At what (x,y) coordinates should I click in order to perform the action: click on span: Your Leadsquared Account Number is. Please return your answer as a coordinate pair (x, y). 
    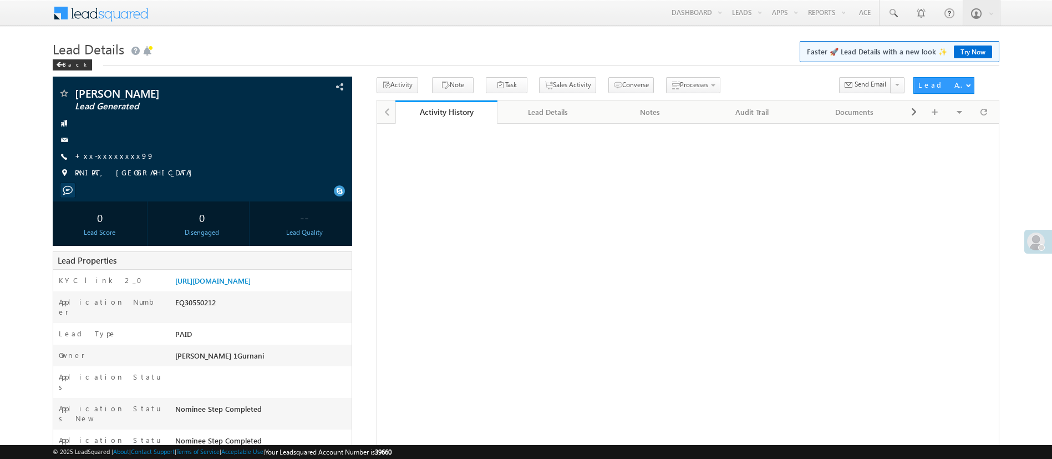
    Looking at the image, I should click on (328, 452).